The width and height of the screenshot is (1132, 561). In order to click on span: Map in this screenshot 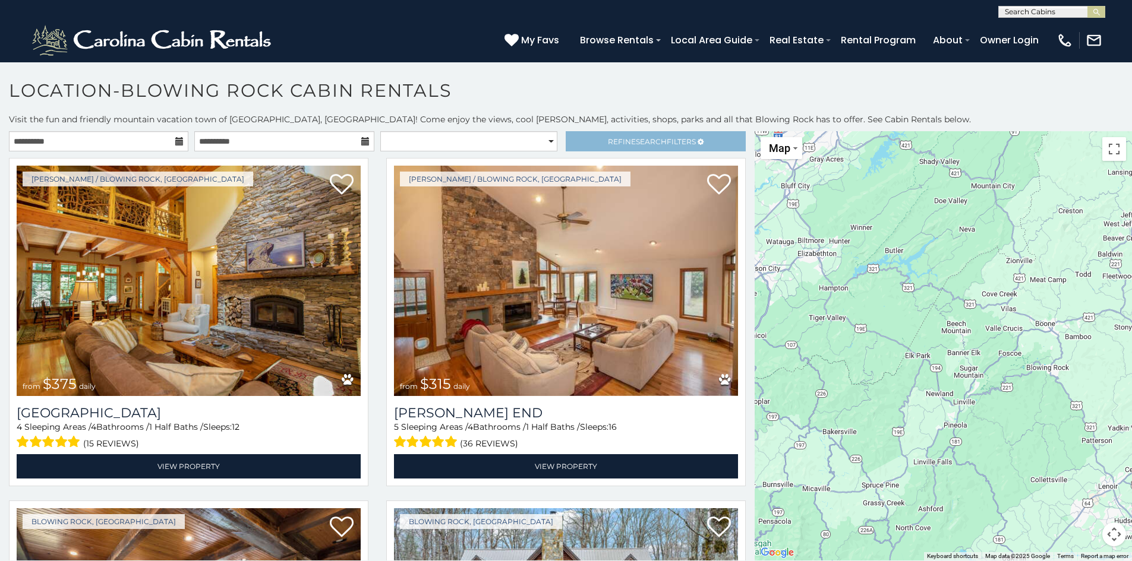, I will do `click(779, 148)`.